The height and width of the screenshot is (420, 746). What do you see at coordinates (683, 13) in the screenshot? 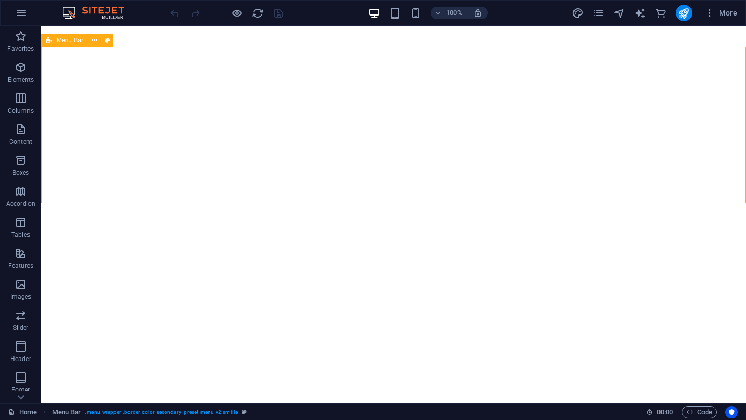
I see `i: Publish` at bounding box center [683, 13].